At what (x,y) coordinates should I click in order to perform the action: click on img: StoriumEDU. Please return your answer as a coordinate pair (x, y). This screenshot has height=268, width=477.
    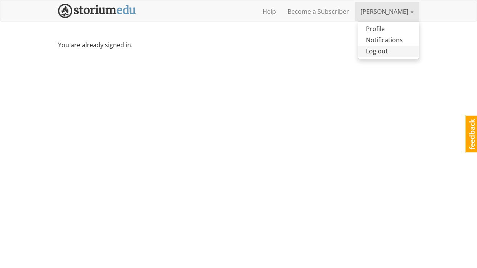
    Looking at the image, I should click on (97, 11).